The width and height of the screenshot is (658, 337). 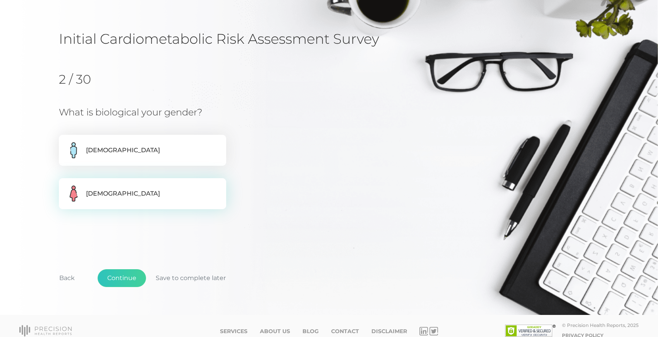 I want to click on a: Services, so click(x=233, y=331).